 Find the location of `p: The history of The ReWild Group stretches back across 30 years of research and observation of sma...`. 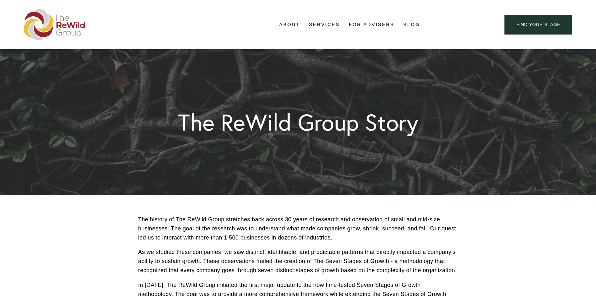

p: The history of The ReWild Group stretches back across 30 years of research and observation of sma... is located at coordinates (298, 228).